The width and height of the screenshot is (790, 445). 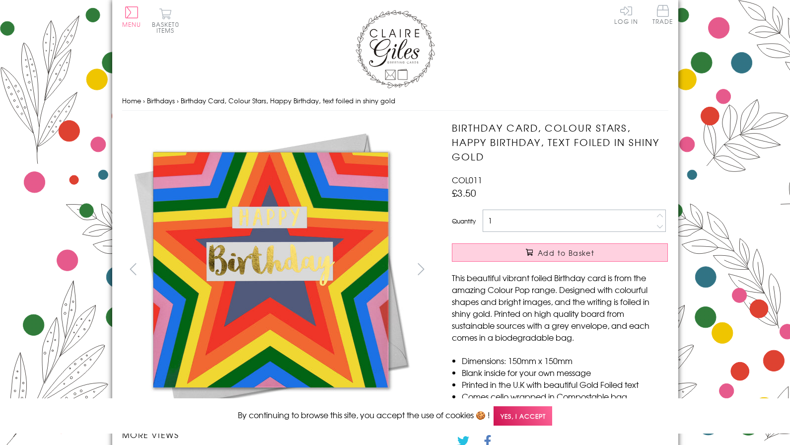 I want to click on button: Basket0 items, so click(x=165, y=20).